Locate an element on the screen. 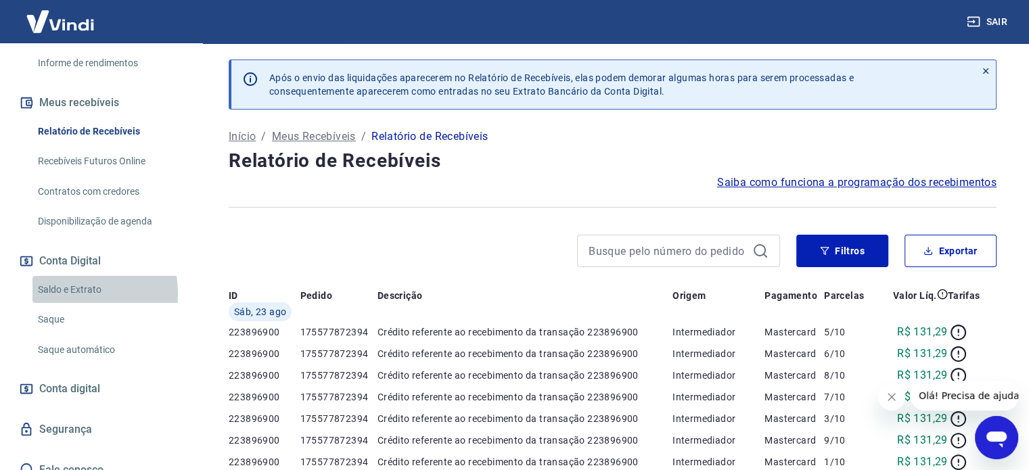  span: Conta digital is located at coordinates (70, 389).